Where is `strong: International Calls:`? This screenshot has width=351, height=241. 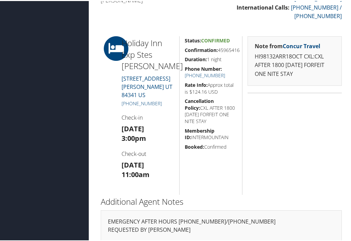 strong: International Calls: is located at coordinates (263, 6).